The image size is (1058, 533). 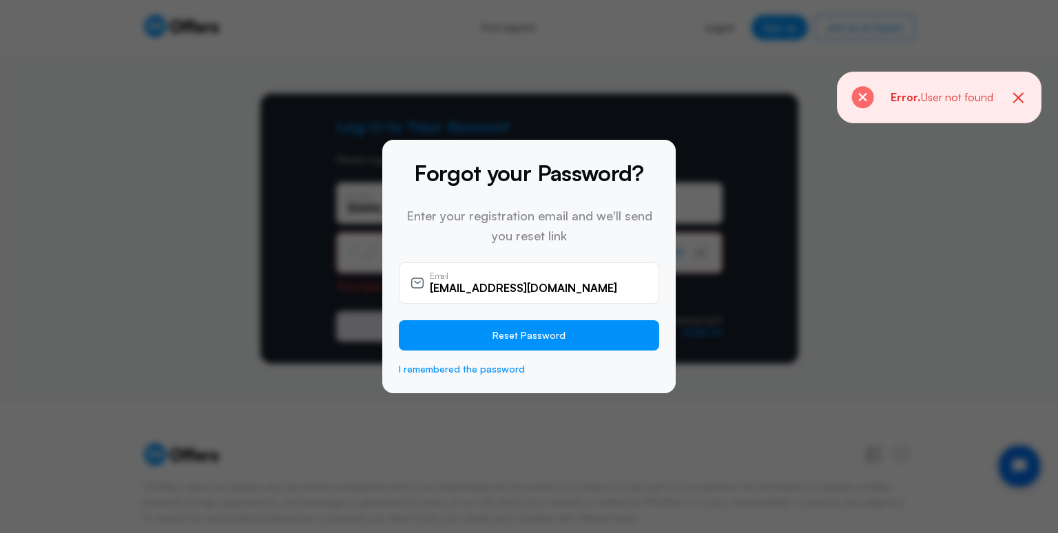 I want to click on p: Email, so click(x=439, y=275).